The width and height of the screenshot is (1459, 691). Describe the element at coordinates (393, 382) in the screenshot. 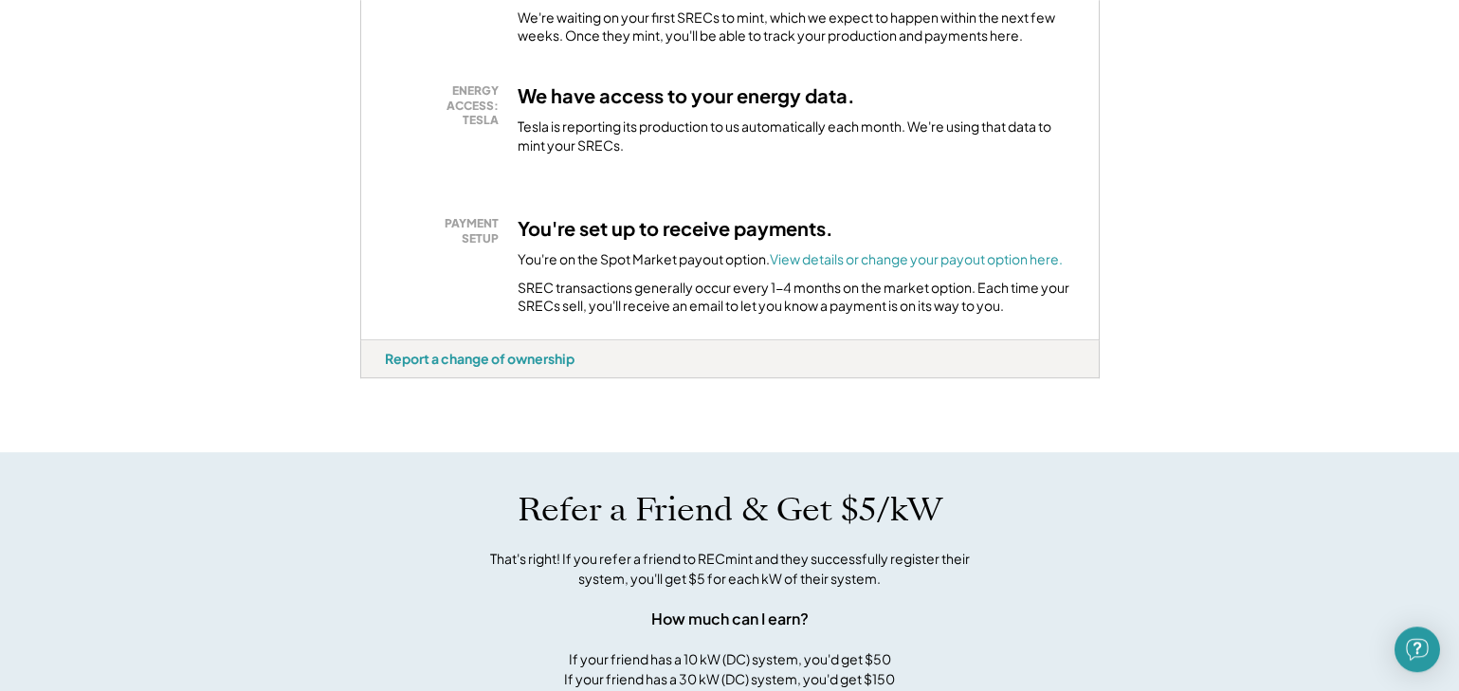

I see `div: k0jg7sr6 - VA Distributed` at that location.